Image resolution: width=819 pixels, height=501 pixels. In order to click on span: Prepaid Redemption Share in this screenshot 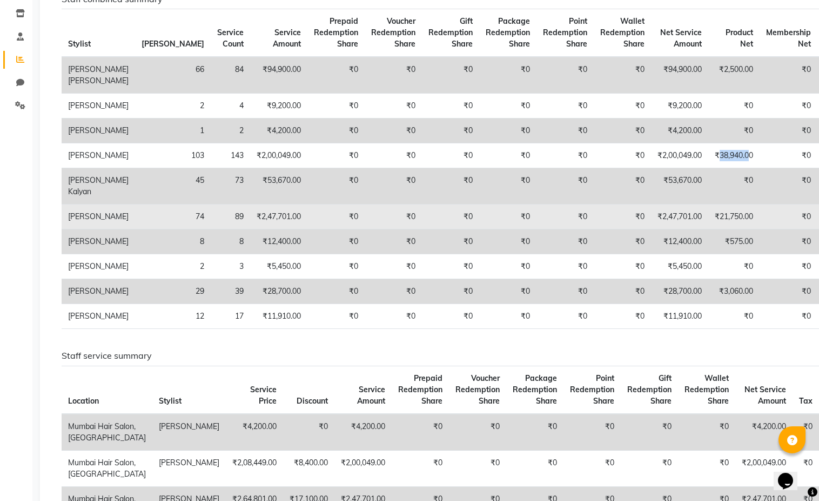, I will do `click(336, 32)`.